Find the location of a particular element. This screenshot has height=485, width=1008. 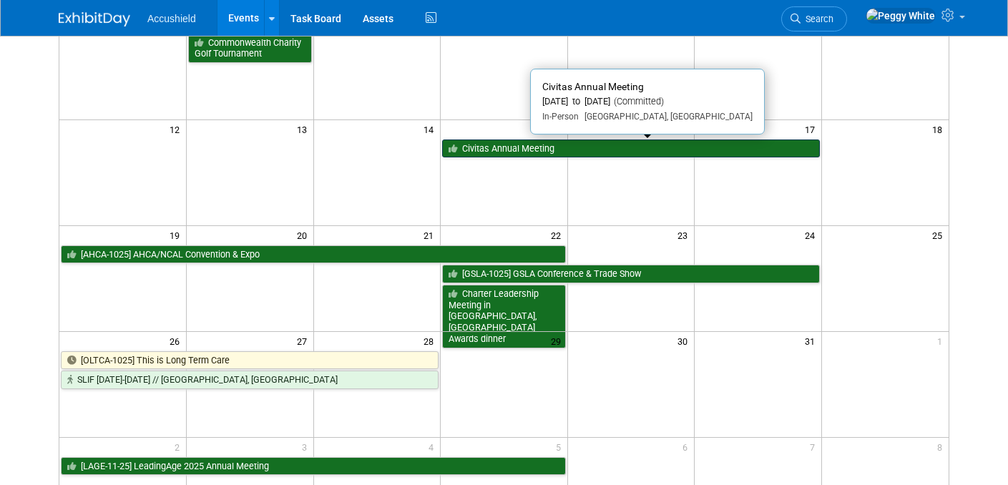

span: 30 is located at coordinates (685, 341).